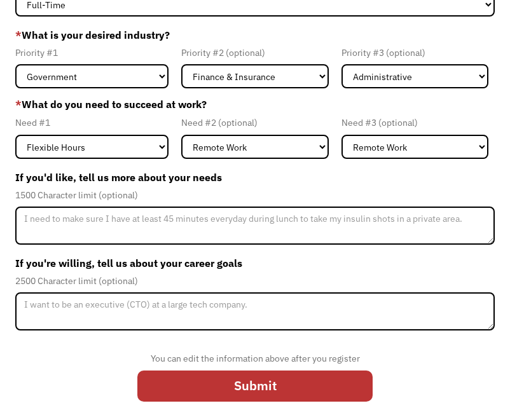  What do you see at coordinates (415, 53) in the screenshot?
I see `div: Priority #3 (optional)` at bounding box center [415, 53].